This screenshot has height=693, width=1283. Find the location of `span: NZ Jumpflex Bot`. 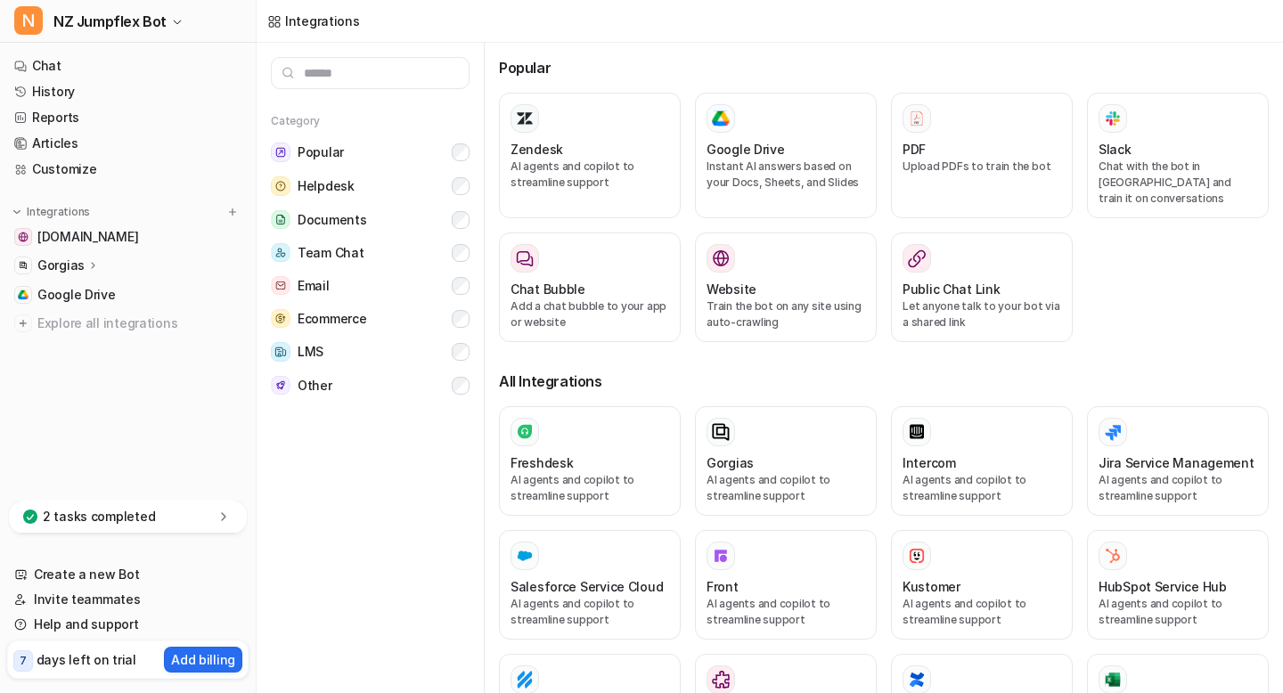

span: NZ Jumpflex Bot is located at coordinates (110, 21).